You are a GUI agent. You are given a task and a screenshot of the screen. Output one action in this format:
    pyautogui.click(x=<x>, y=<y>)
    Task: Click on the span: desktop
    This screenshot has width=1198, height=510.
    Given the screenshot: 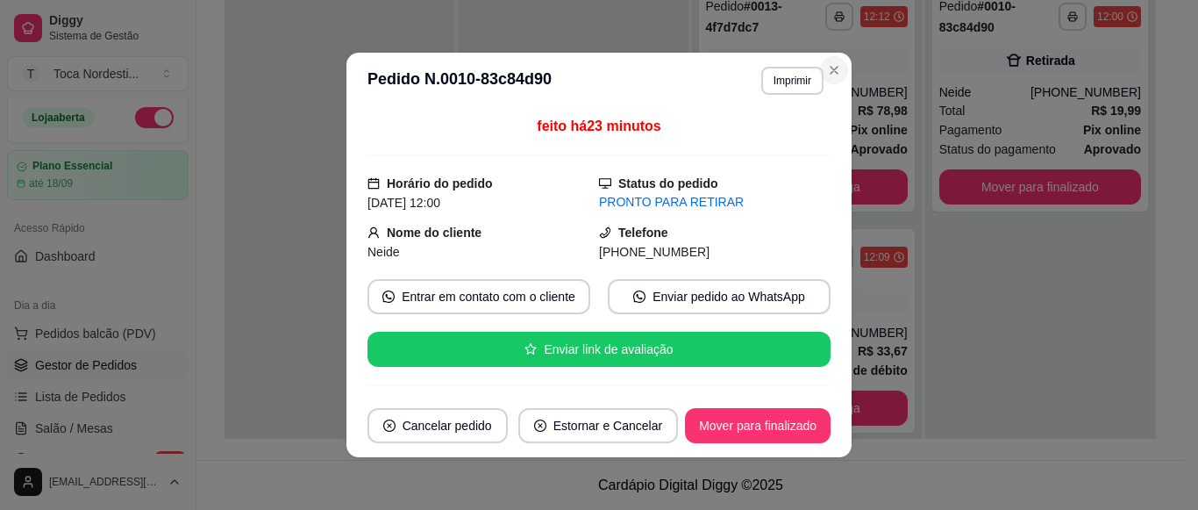 What is the action you would take?
    pyautogui.click(x=605, y=183)
    